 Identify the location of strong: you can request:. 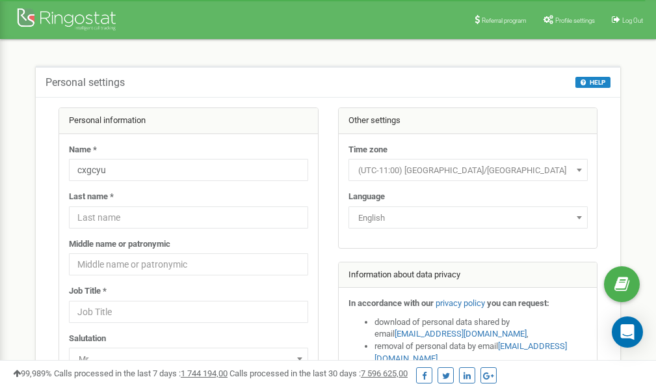
(518, 302).